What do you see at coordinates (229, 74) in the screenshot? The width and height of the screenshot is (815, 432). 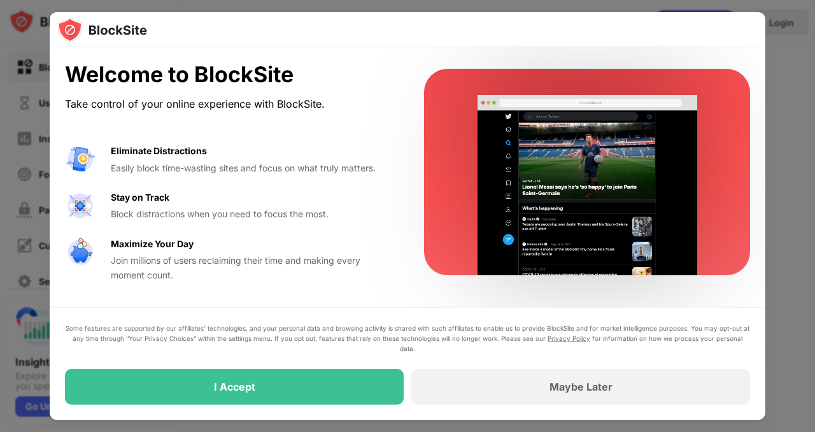 I see `div: Welcome to BlockSite` at bounding box center [229, 74].